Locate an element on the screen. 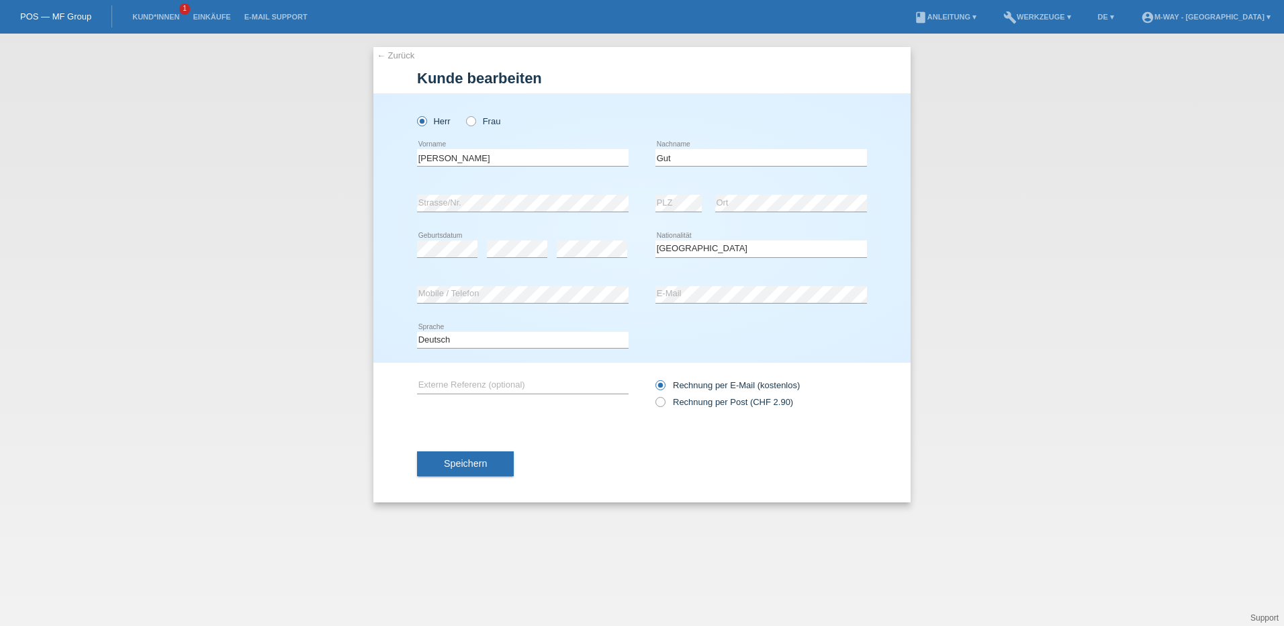 Image resolution: width=1284 pixels, height=626 pixels. input: Rechnung per E-Mail (kostenlos) is located at coordinates (660, 388).